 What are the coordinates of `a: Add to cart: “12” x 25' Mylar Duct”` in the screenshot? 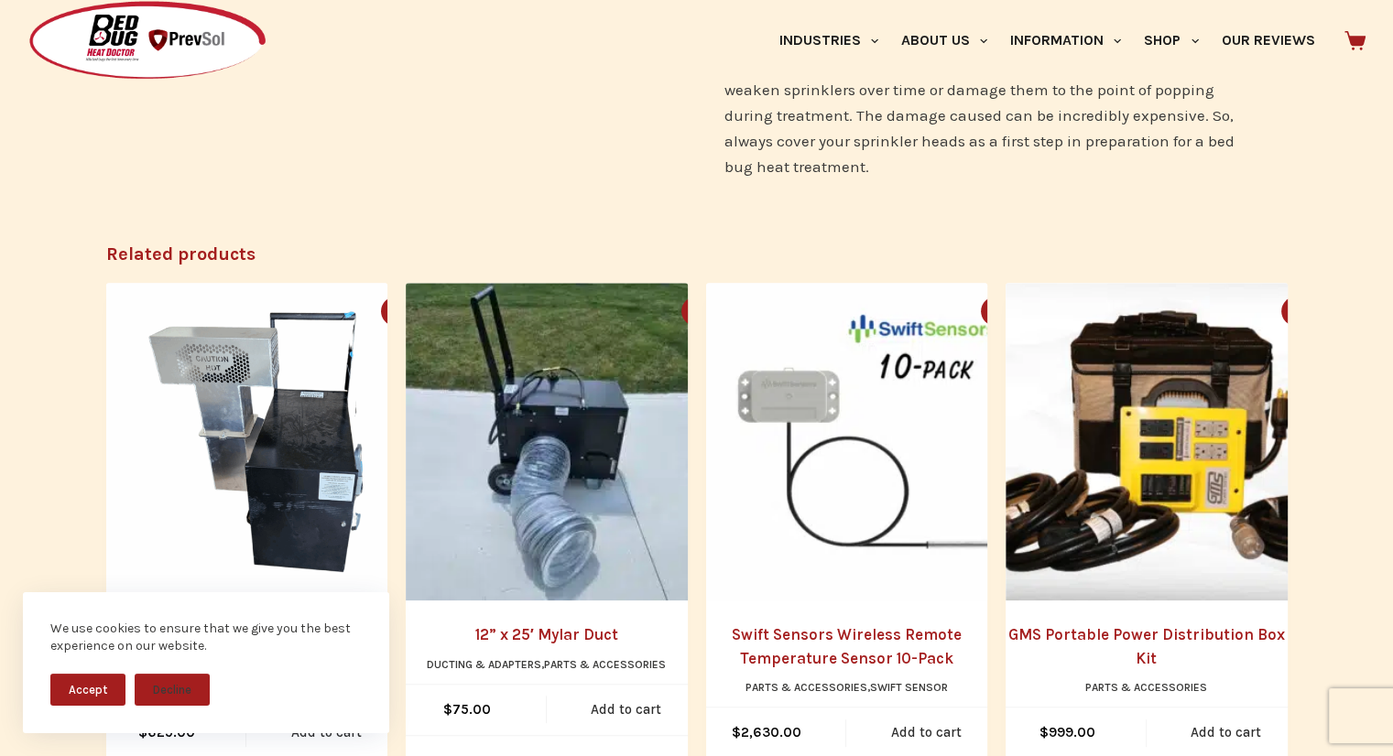 It's located at (626, 710).